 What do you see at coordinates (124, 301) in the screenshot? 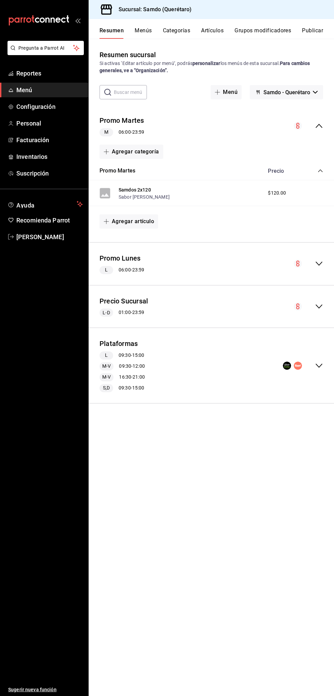
I see `button: Precio Sucursal` at bounding box center [124, 301].